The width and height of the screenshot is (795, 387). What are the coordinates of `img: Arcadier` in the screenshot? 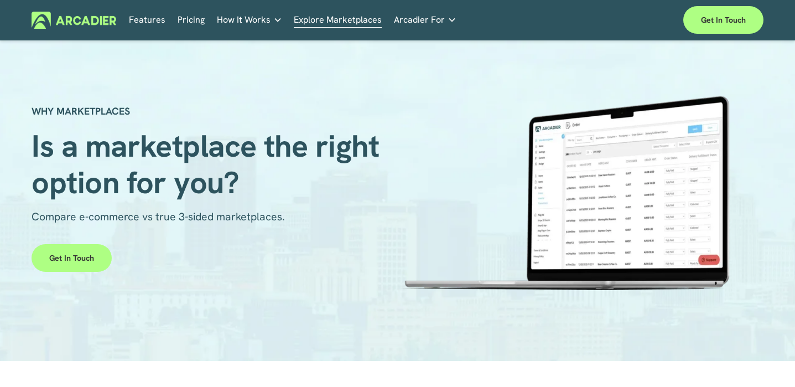 It's located at (74, 20).